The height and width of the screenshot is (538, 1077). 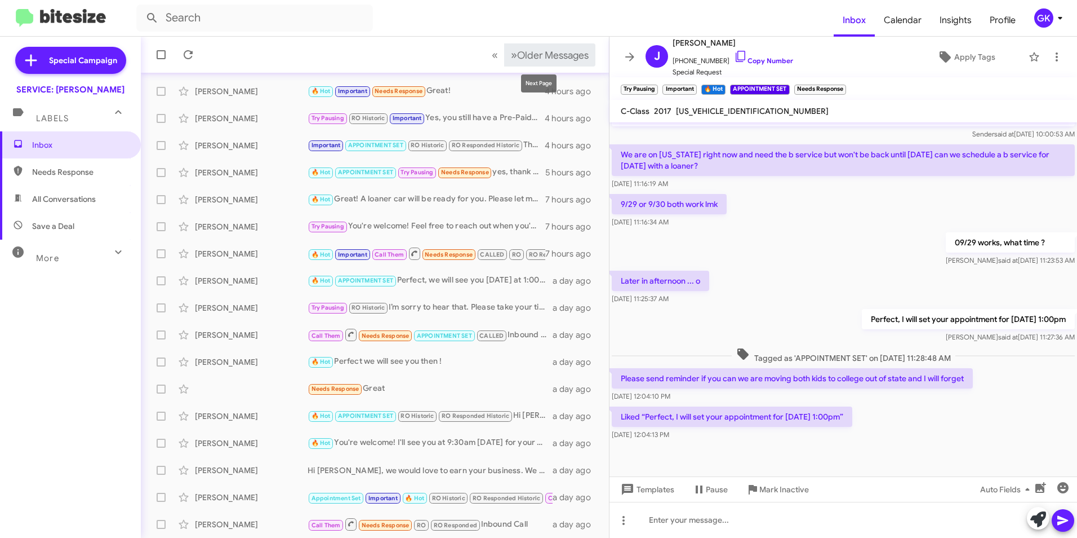 I want to click on span: RO, so click(x=422, y=525).